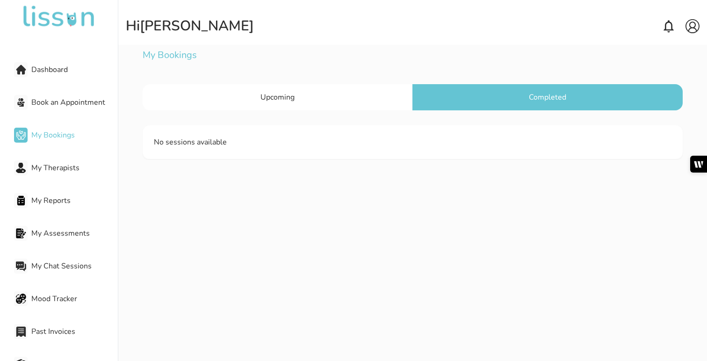 This screenshot has width=707, height=361. What do you see at coordinates (74, 102) in the screenshot?
I see `span: Book an Appointment` at bounding box center [74, 102].